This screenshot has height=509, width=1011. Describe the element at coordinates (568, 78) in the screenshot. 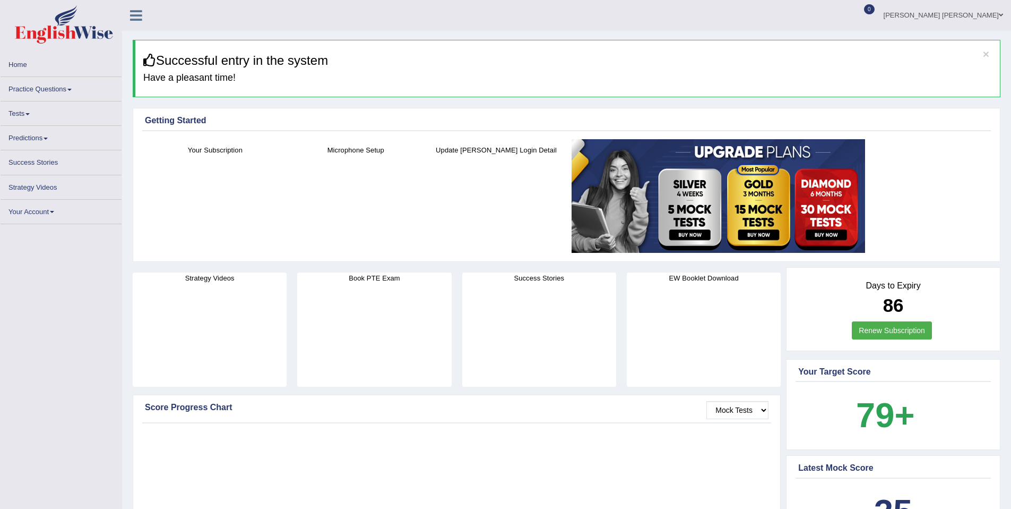

I see `h4: Have a pleasant time!` at that location.